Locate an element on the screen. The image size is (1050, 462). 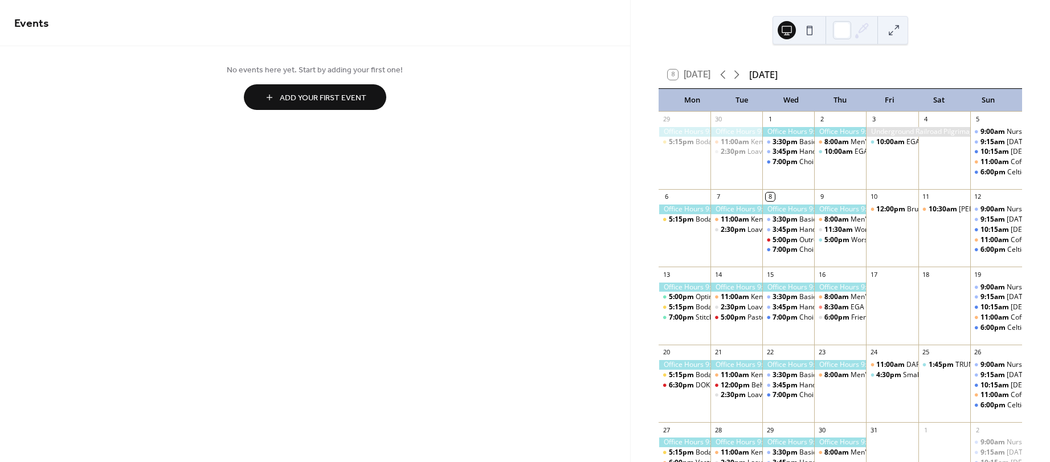
div: Sun is located at coordinates (988, 100).